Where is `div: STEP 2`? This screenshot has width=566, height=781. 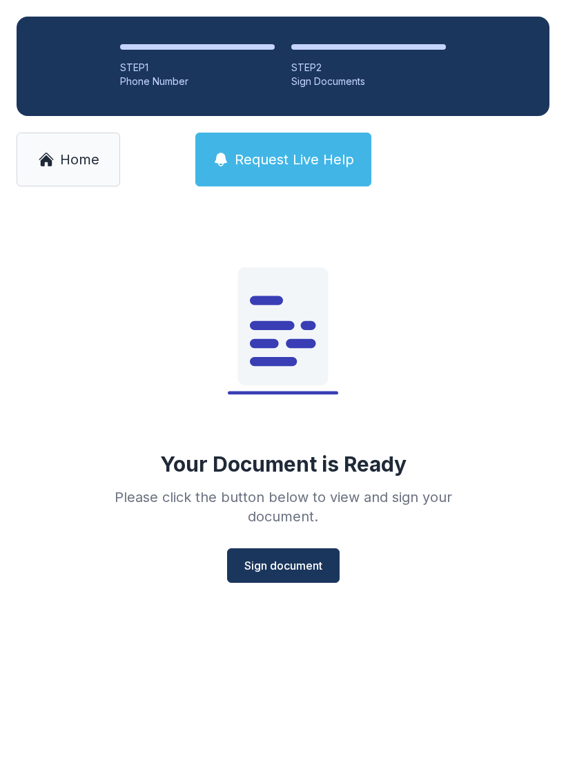
div: STEP 2 is located at coordinates (369, 68).